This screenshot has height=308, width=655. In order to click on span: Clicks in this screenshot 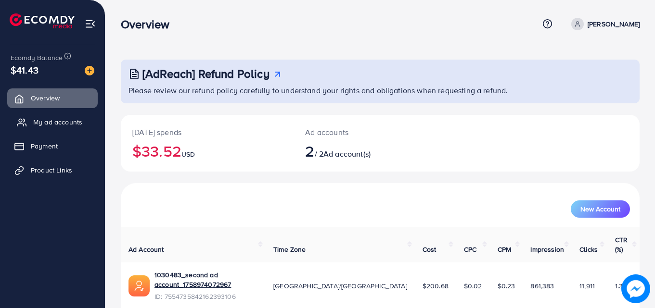, I will do `click(588, 250)`.